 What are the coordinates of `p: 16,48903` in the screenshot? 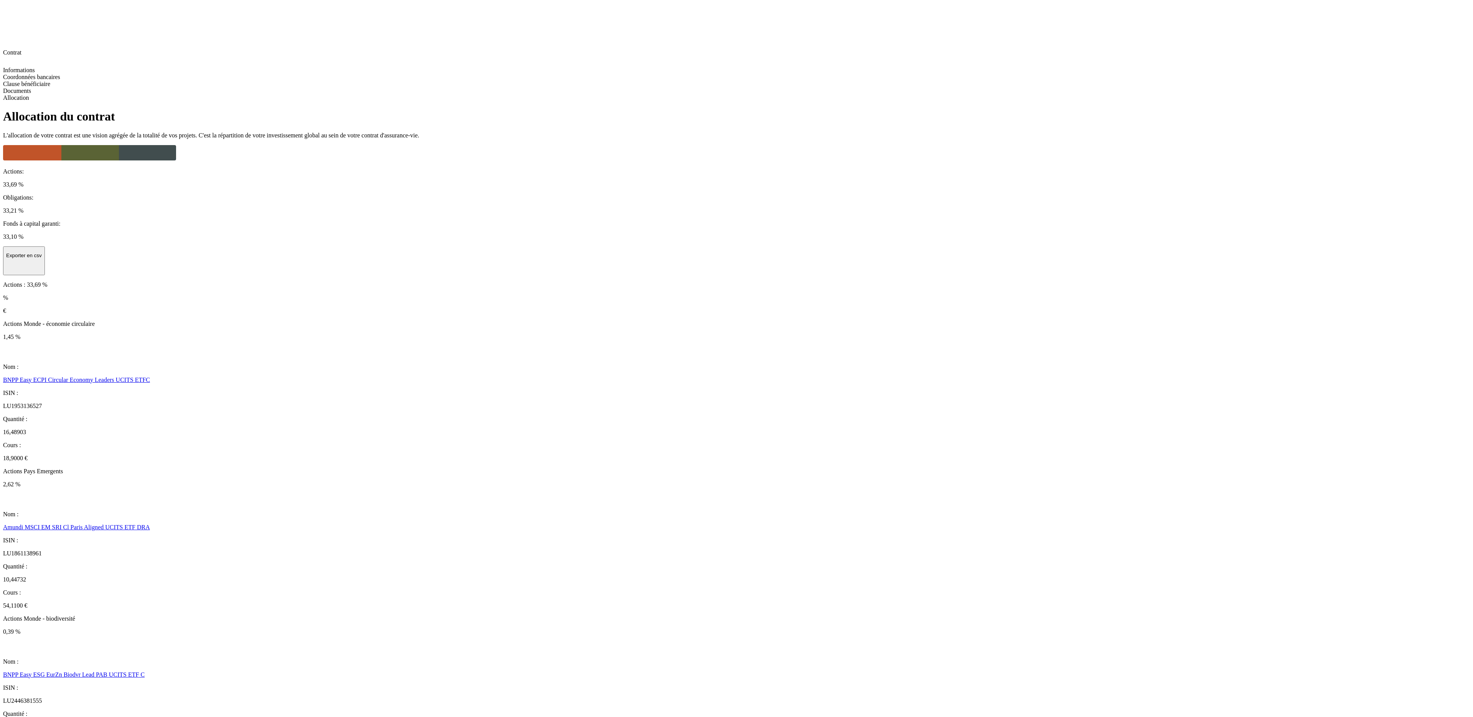 It's located at (737, 432).